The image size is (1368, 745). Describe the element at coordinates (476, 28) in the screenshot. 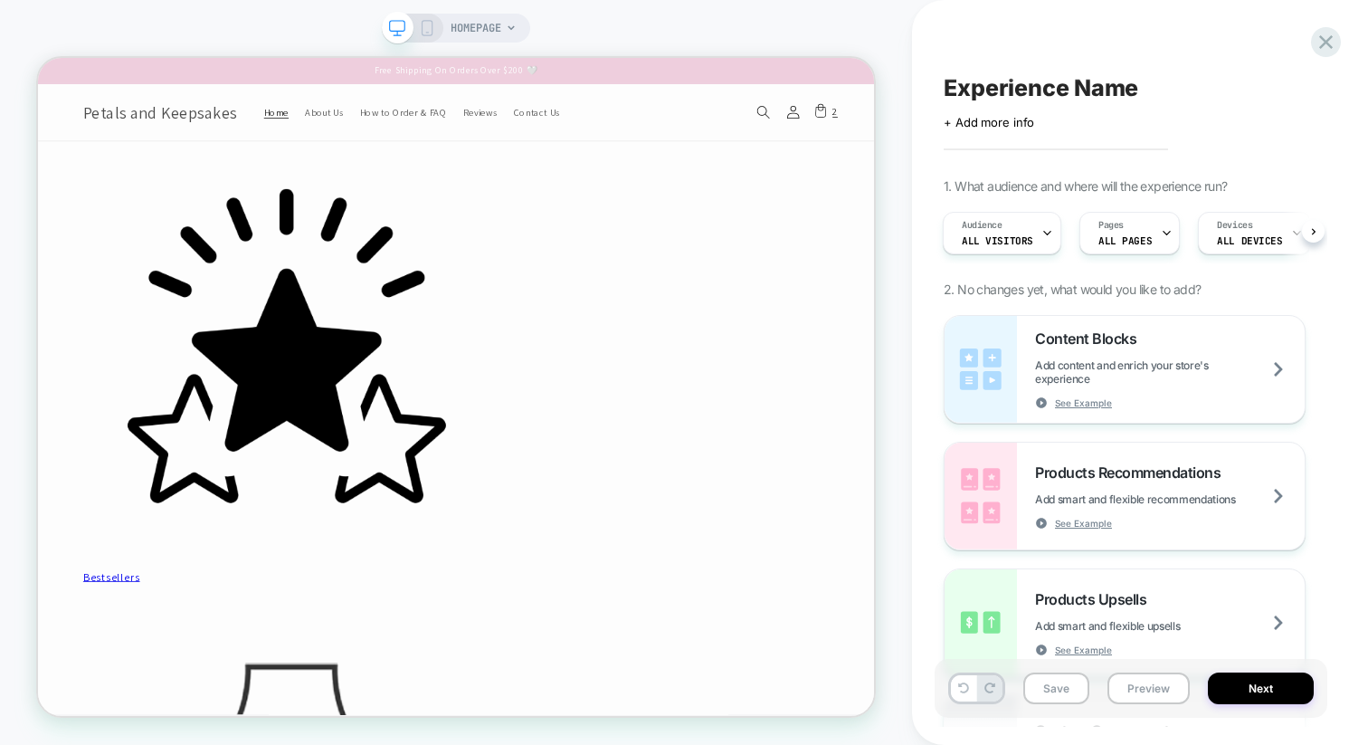

I see `span: HOMEPAGE` at that location.